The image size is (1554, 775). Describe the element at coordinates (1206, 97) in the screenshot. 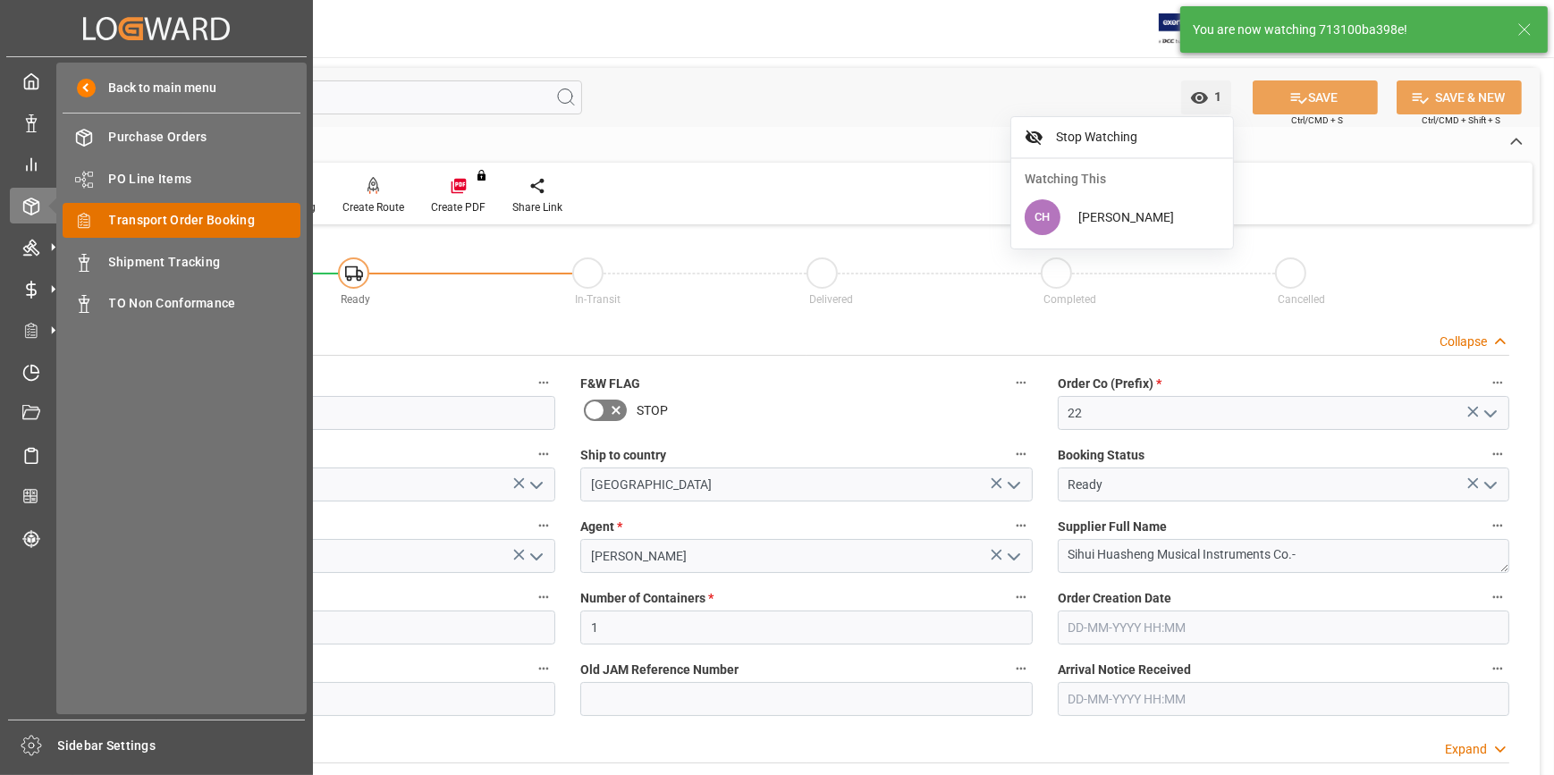

I see `button: close menu` at that location.